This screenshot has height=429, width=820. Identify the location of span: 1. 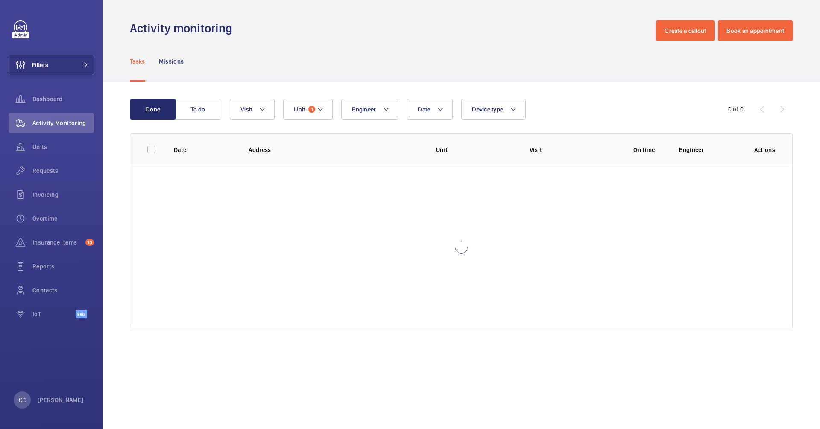
(312, 109).